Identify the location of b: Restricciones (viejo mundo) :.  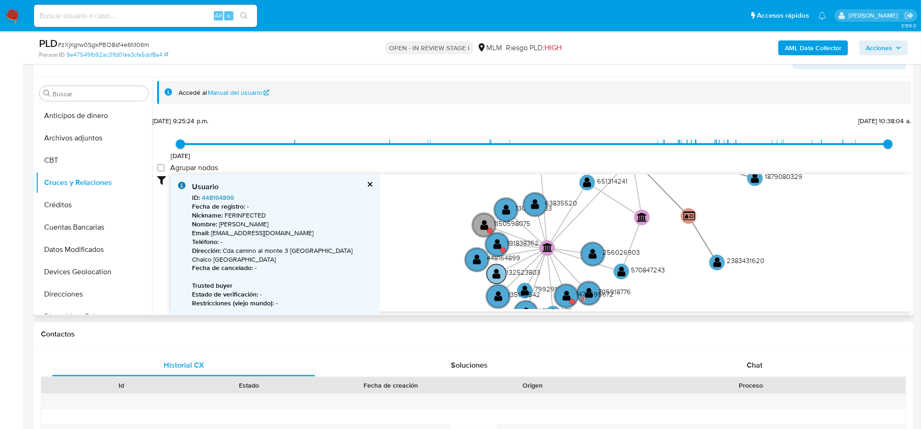
(233, 303).